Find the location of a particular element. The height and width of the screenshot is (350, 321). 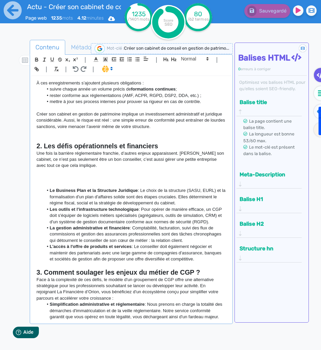

li: : Le conseiller doit également négocier et maintenir des partenariats avec une large gamme de com... is located at coordinates (134, 252).